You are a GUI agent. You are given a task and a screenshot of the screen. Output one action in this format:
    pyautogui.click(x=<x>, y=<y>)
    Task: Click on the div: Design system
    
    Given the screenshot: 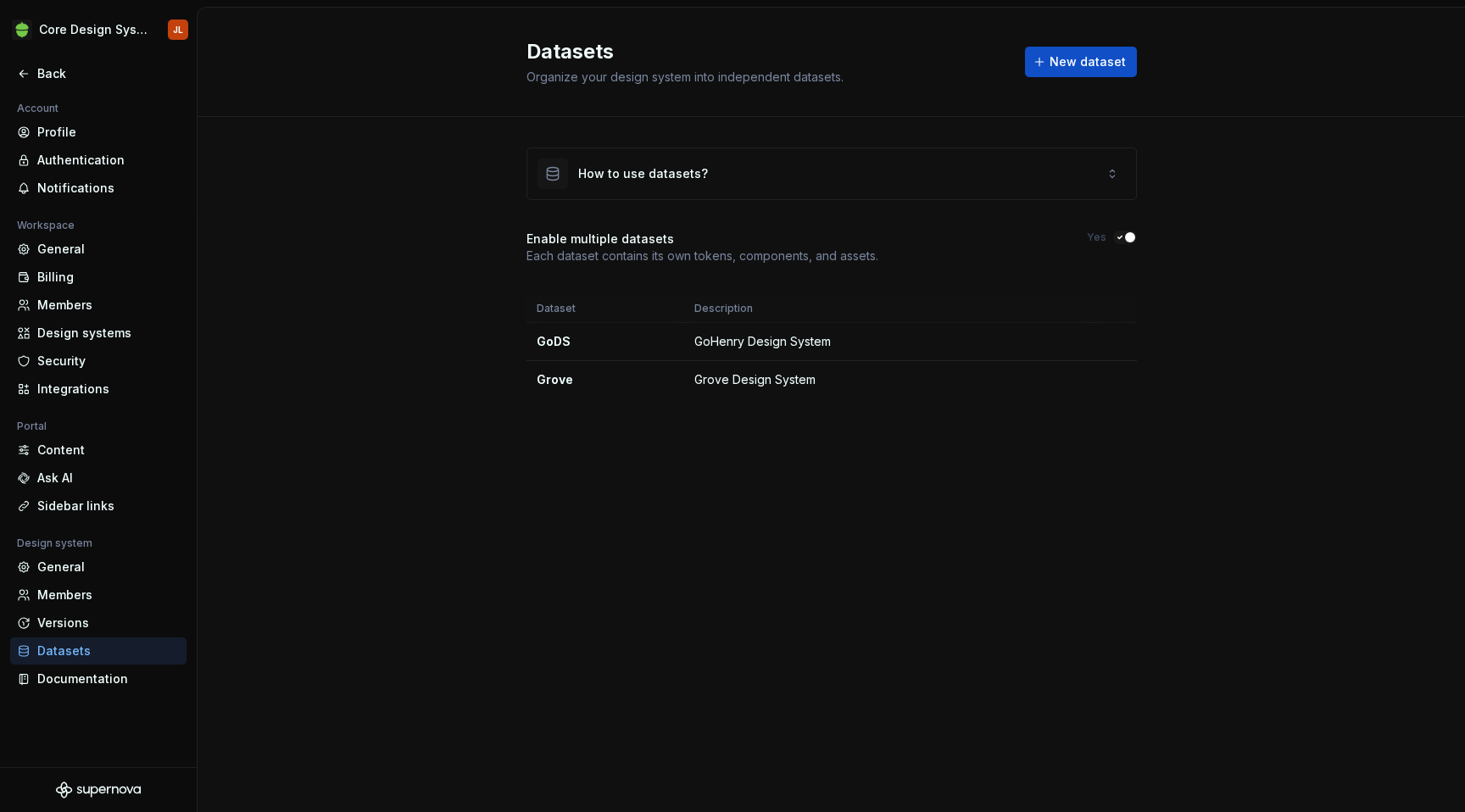 What is the action you would take?
    pyautogui.click(x=55, y=543)
    